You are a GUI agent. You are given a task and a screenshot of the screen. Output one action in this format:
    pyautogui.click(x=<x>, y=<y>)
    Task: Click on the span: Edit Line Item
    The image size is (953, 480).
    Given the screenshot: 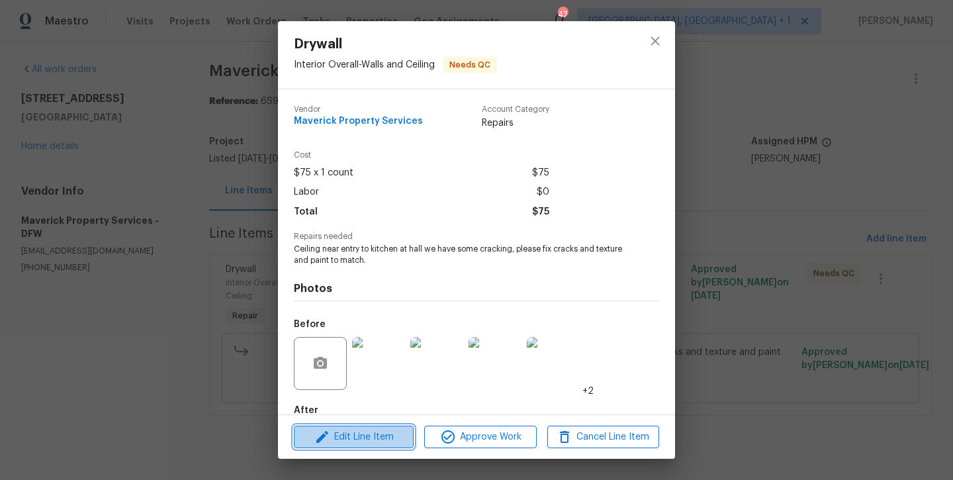 What is the action you would take?
    pyautogui.click(x=353, y=437)
    